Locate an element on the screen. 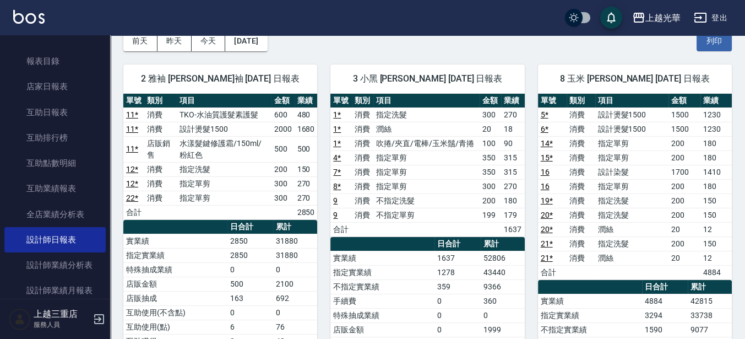  td: 90 is located at coordinates (513, 143).